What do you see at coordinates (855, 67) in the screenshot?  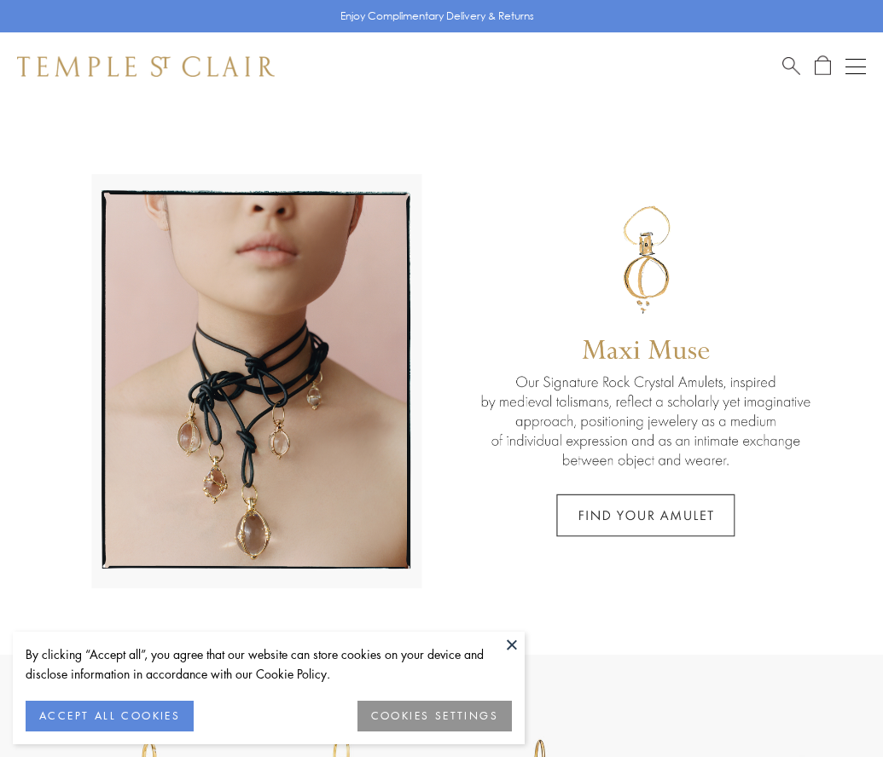 I see `button: Open navigation` at bounding box center [855, 67].